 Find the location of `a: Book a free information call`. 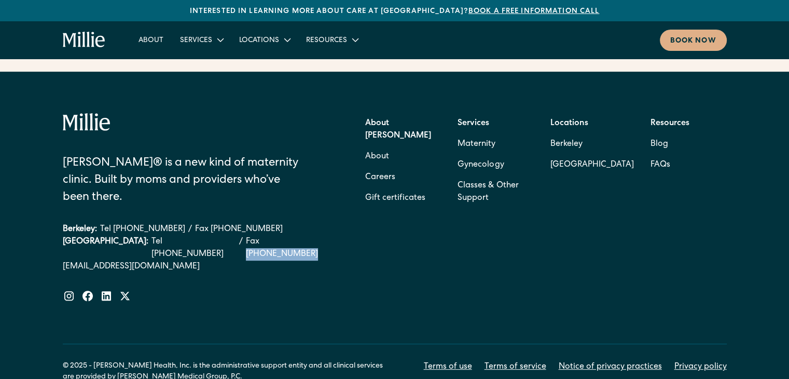

a: Book a free information call is located at coordinates (534, 11).